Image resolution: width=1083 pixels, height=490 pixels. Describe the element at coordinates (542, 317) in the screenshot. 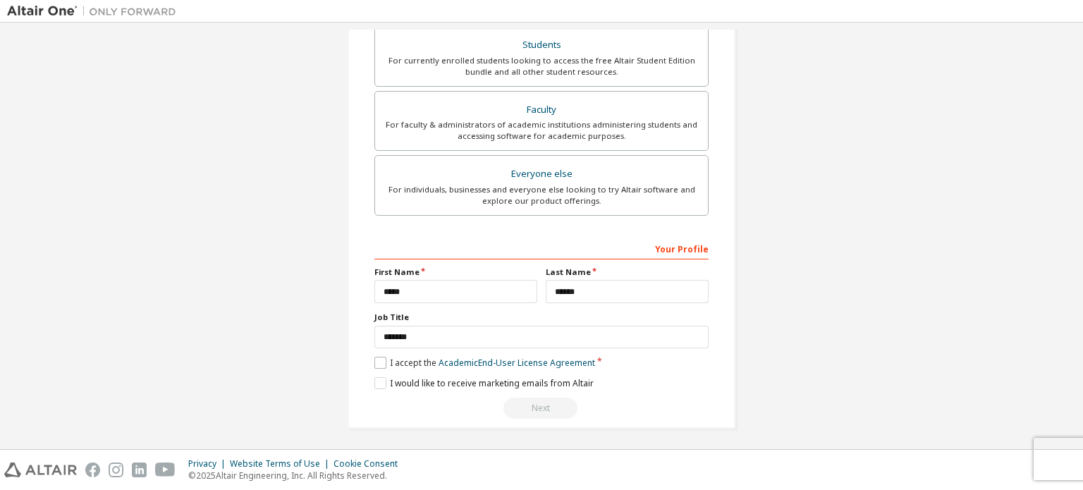

I see `label: Job Title` at that location.